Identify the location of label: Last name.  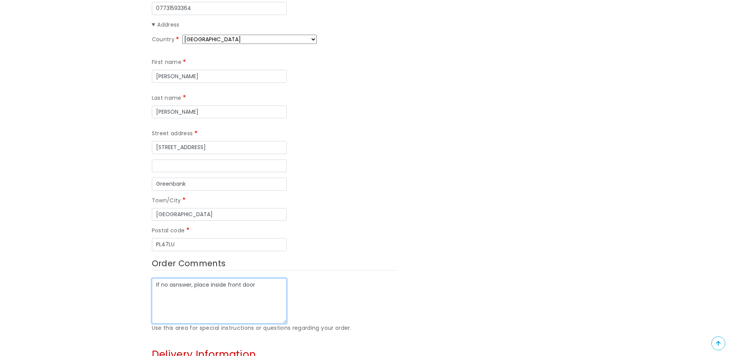
(170, 98).